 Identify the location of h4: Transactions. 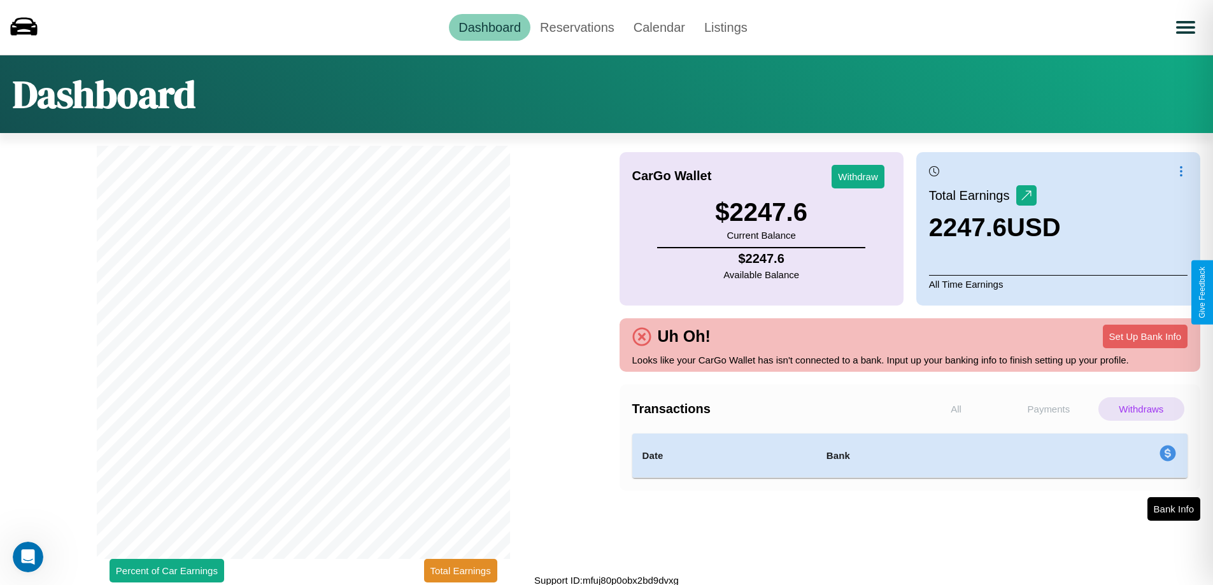
(771, 409).